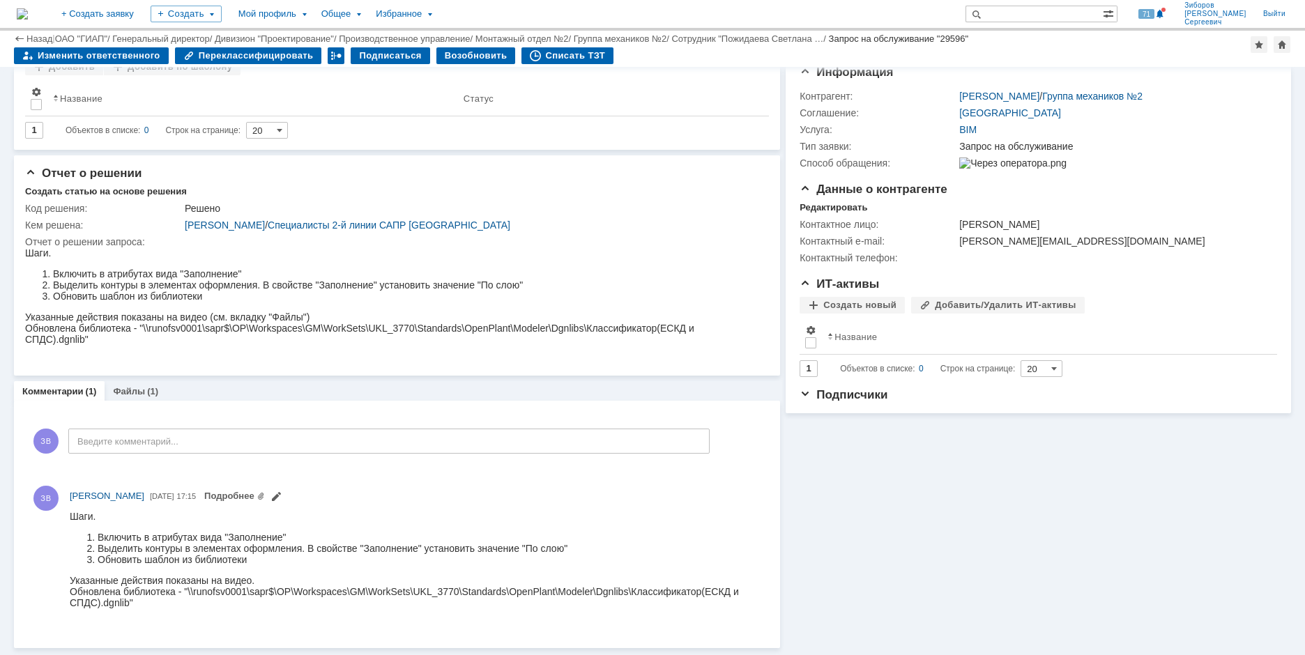 The image size is (1305, 655). I want to click on div: Добавить в избранное, so click(1259, 45).